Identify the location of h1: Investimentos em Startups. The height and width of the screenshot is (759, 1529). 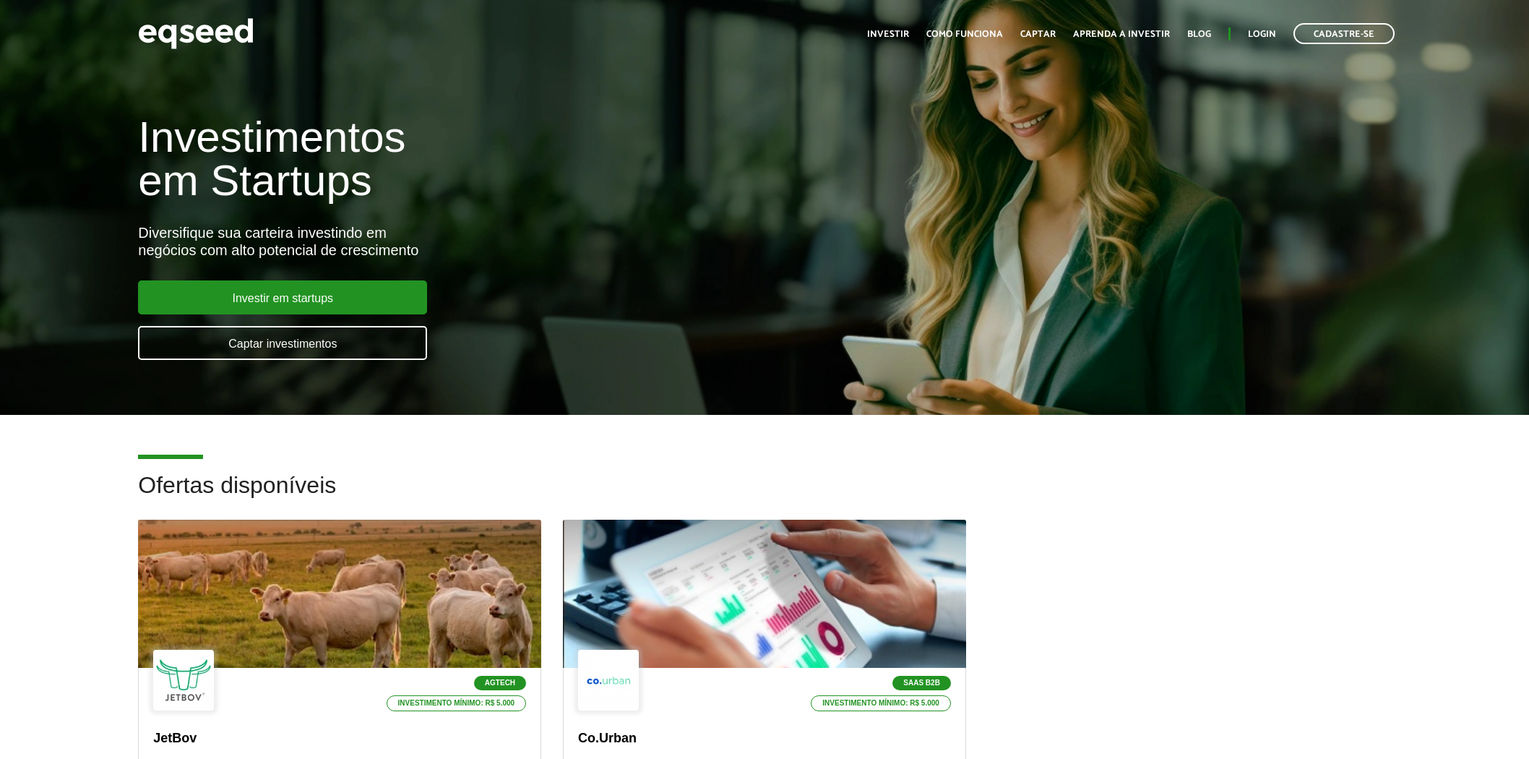
(510, 159).